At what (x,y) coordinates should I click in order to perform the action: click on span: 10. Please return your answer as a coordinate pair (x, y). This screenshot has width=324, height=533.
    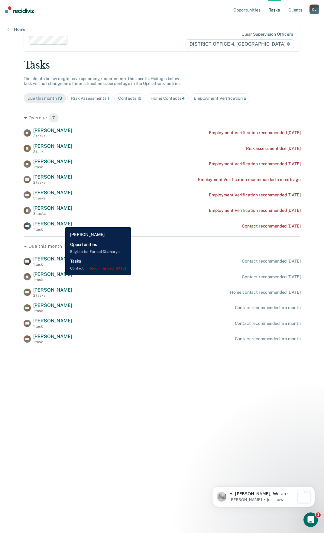
    Looking at the image, I should click on (139, 98).